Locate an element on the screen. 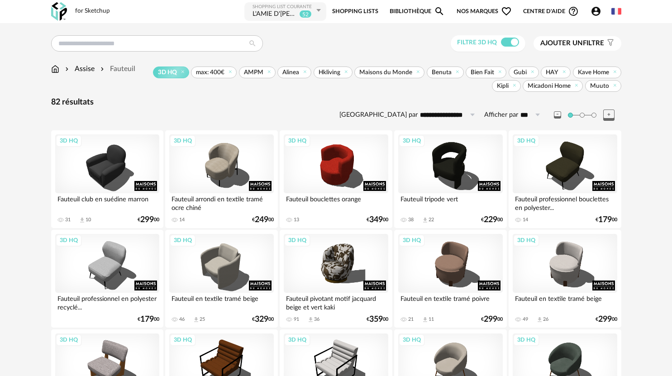 The image size is (672, 376). span: Kipli is located at coordinates (502, 86).